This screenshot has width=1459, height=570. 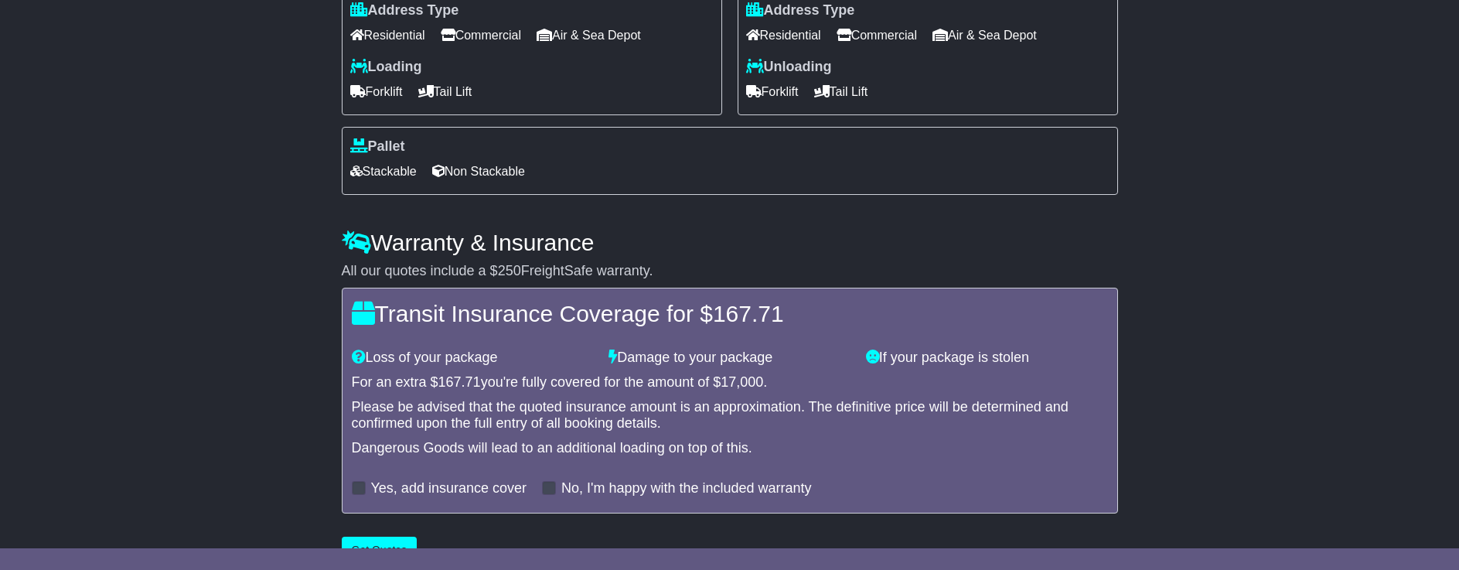 I want to click on label: Pallet, so click(x=377, y=147).